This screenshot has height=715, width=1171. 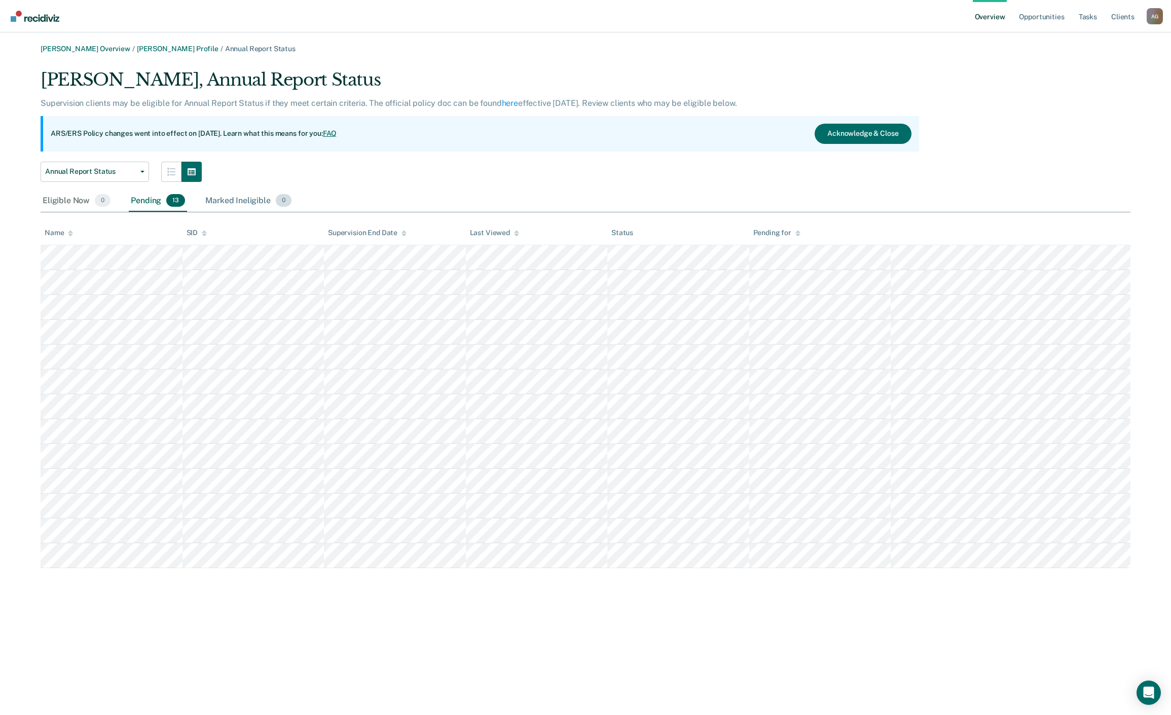 What do you see at coordinates (197, 233) in the screenshot?
I see `div: SID` at bounding box center [197, 233].